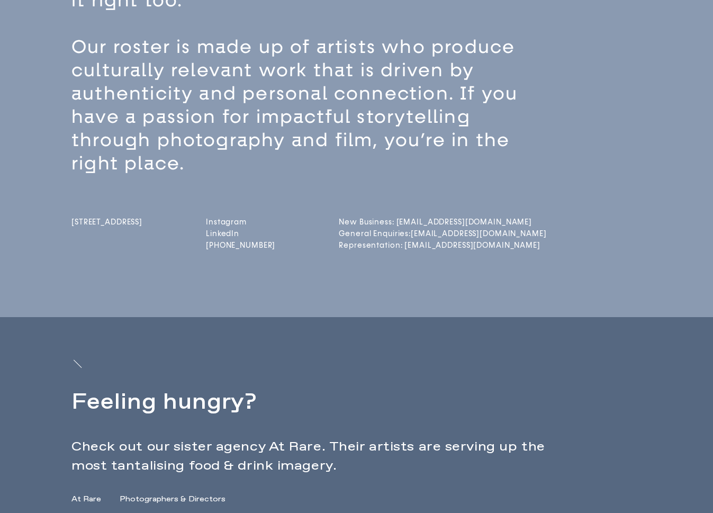  What do you see at coordinates (86, 499) in the screenshot?
I see `a: At Rare` at bounding box center [86, 499].